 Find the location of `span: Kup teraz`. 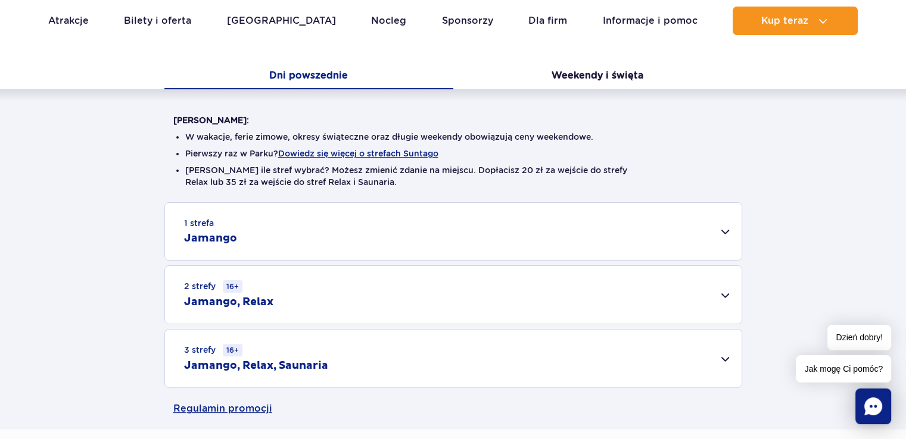

span: Kup teraz is located at coordinates (784, 21).